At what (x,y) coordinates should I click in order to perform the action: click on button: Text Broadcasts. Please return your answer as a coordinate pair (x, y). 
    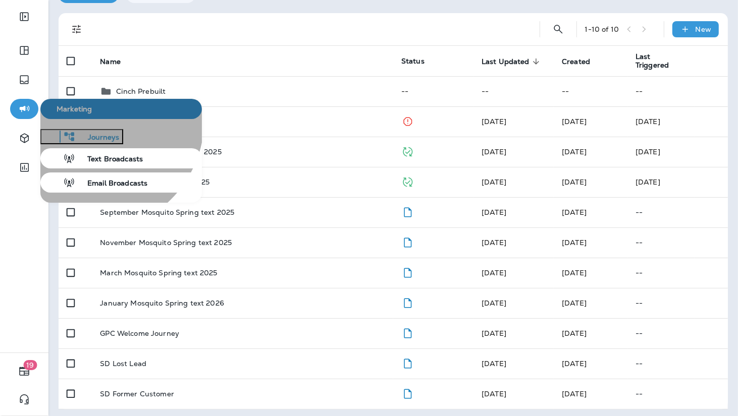
    Looking at the image, I should click on (121, 158).